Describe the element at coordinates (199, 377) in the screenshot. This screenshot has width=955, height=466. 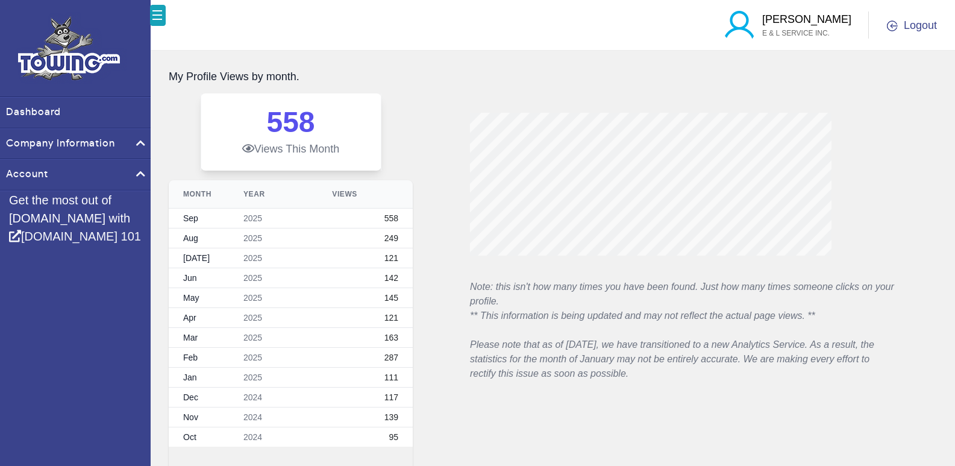
I see `td: Jan` at that location.